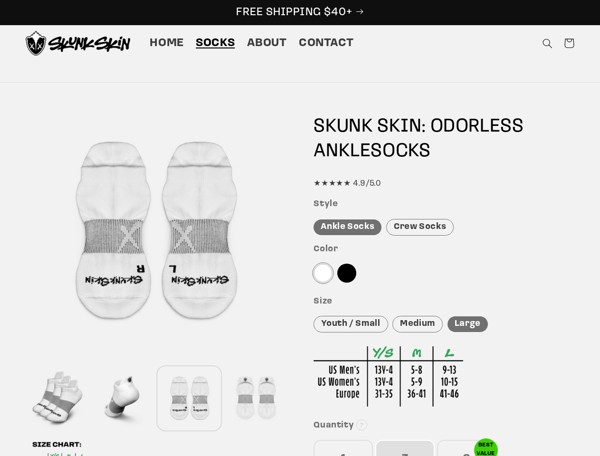 Image resolution: width=600 pixels, height=456 pixels. What do you see at coordinates (347, 227) in the screenshot?
I see `div: Ankle Socks` at bounding box center [347, 227].